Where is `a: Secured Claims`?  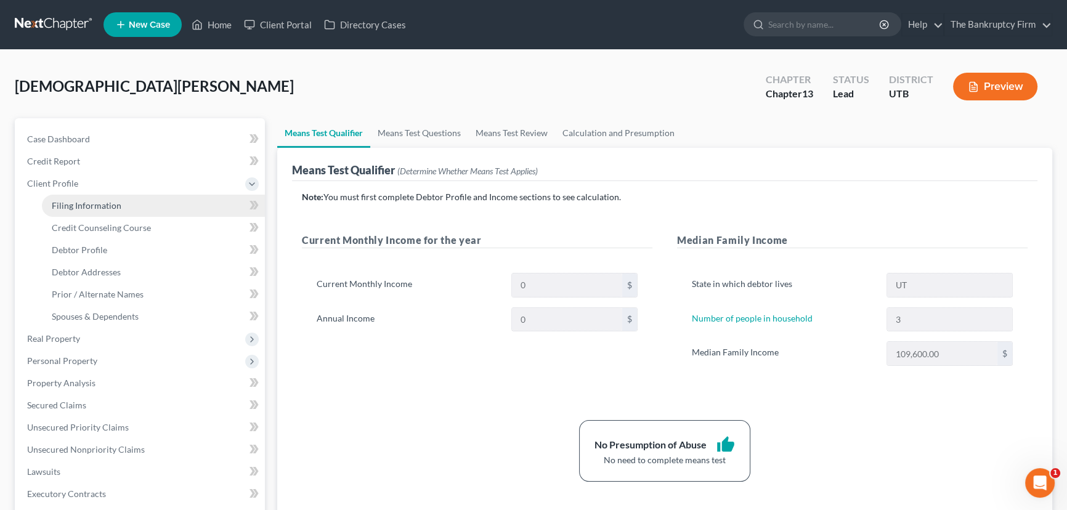 a: Secured Claims is located at coordinates (141, 405).